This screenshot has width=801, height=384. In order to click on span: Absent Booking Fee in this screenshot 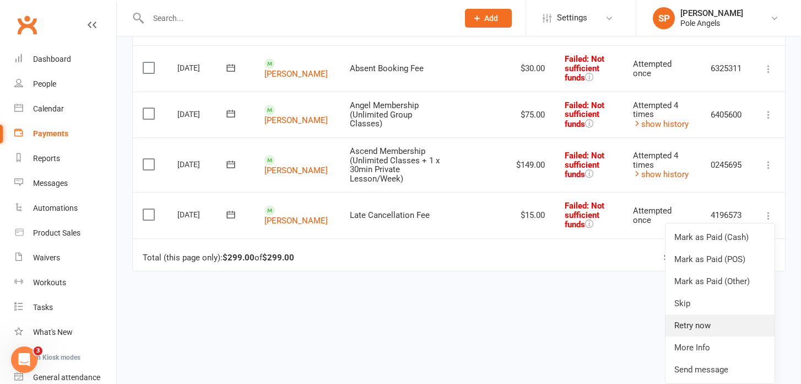, I will do `click(387, 68)`.